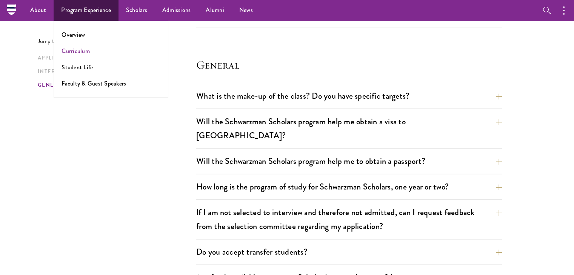  I want to click on button: Will the Schwarzman Scholars program help me to obtain a passport?, so click(349, 161).